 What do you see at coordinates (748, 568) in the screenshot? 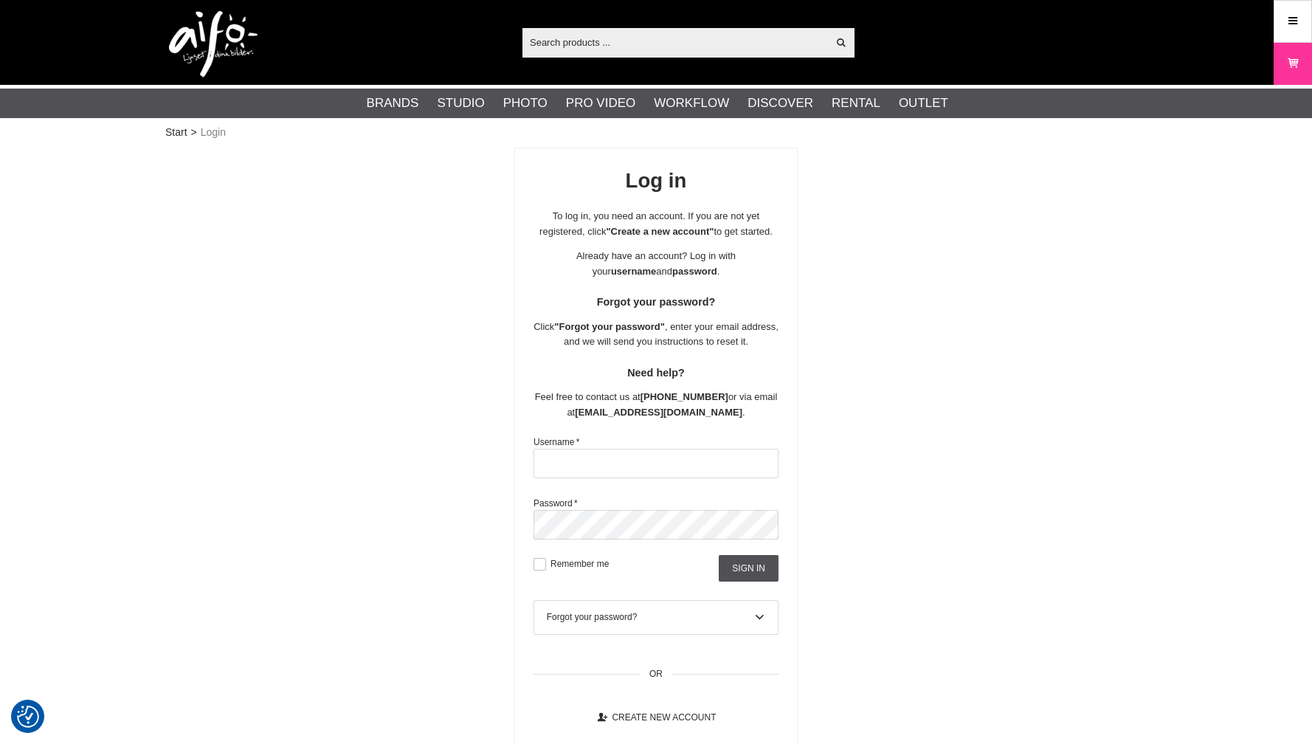
I see `input: Sign in` at bounding box center [748, 568].